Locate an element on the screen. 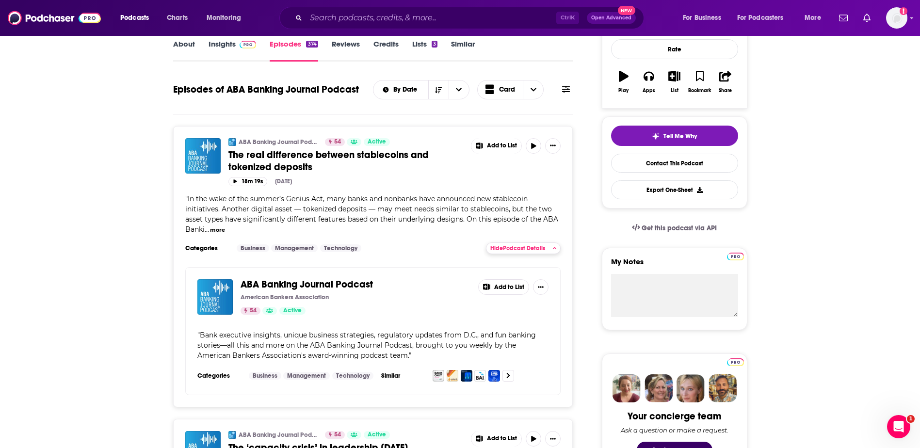 Image resolution: width=920 pixels, height=448 pixels. img: American Banker Podcast is located at coordinates (467, 376).